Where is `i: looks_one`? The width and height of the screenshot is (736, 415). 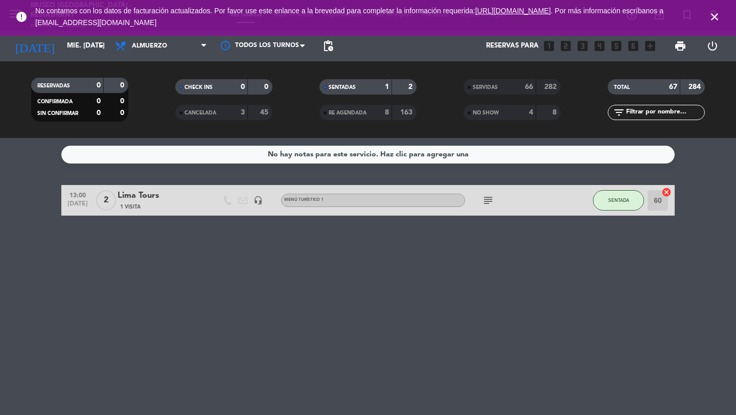 i: looks_one is located at coordinates (549, 46).